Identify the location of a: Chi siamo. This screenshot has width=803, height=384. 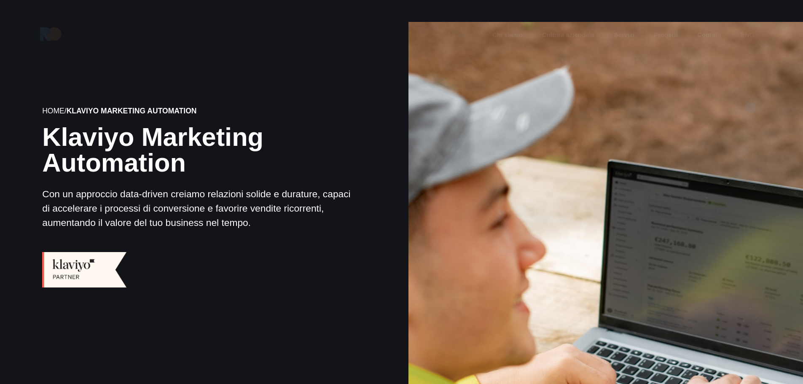
(508, 35).